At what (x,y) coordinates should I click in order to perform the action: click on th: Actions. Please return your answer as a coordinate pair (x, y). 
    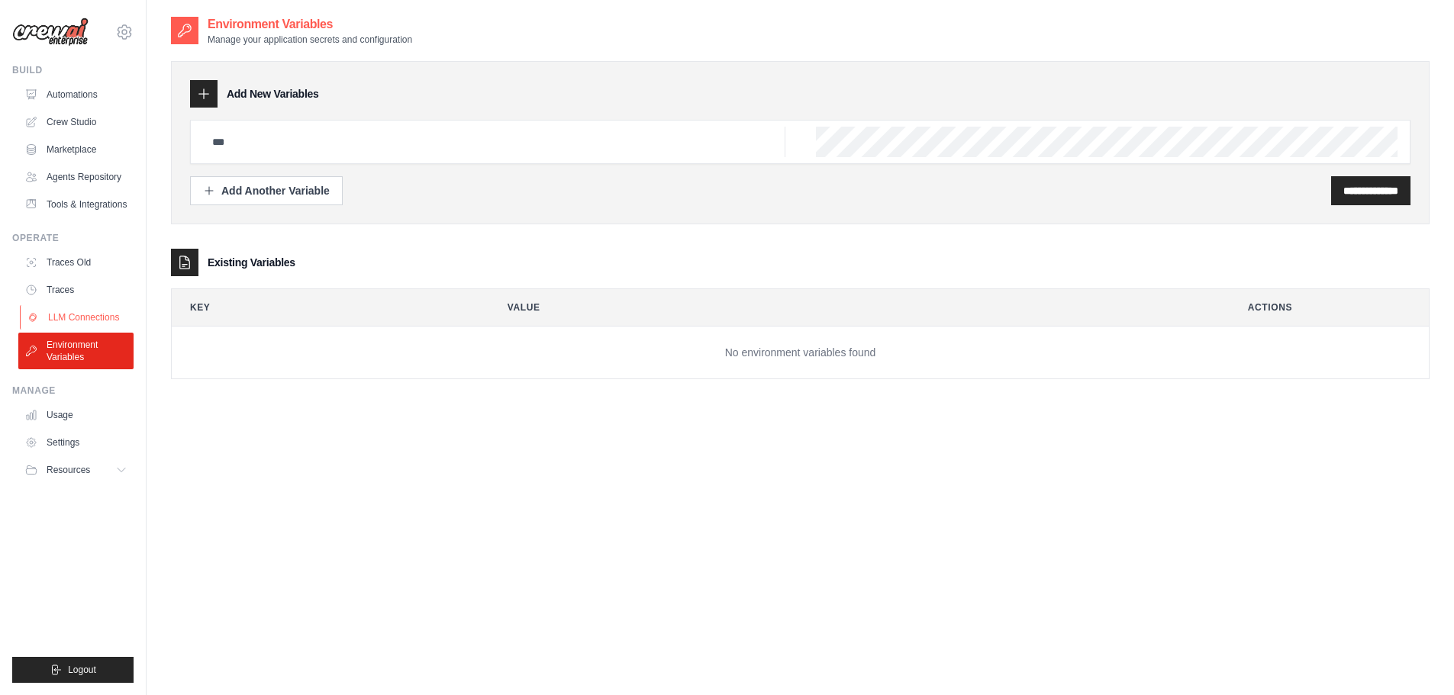
    Looking at the image, I should click on (1329, 308).